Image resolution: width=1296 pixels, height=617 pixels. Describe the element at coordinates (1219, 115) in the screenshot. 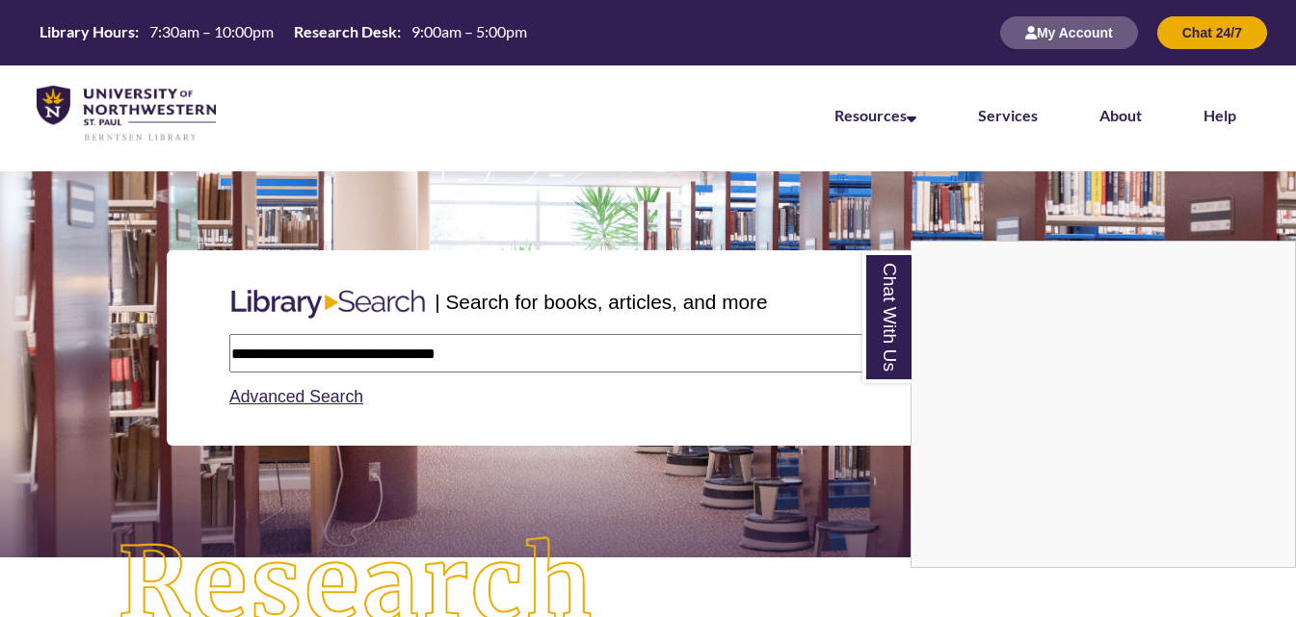

I see `a: Help` at that location.